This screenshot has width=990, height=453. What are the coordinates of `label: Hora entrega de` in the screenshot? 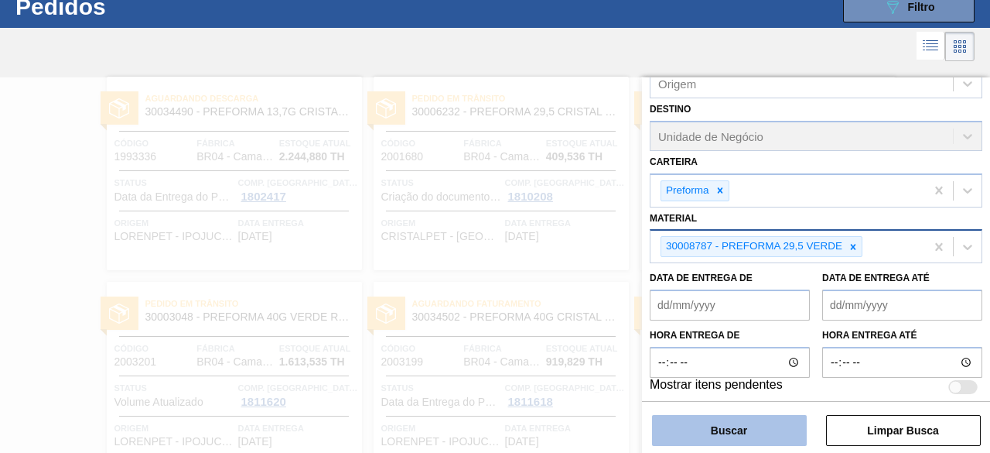 It's located at (730, 335).